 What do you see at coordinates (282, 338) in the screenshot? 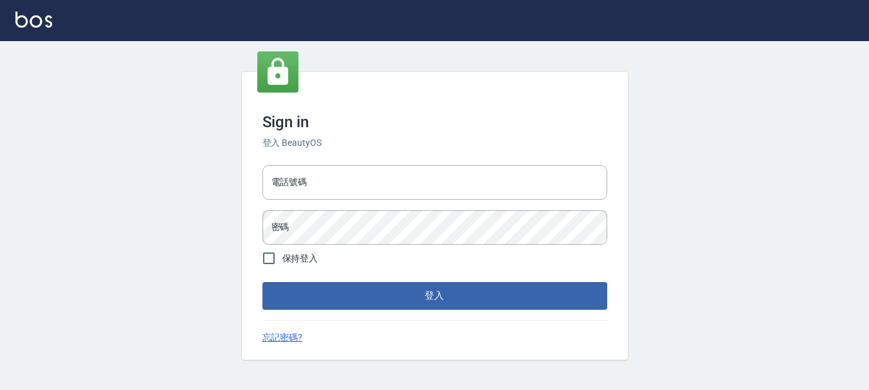
I see `a: 忘記密碼?` at bounding box center [282, 338].